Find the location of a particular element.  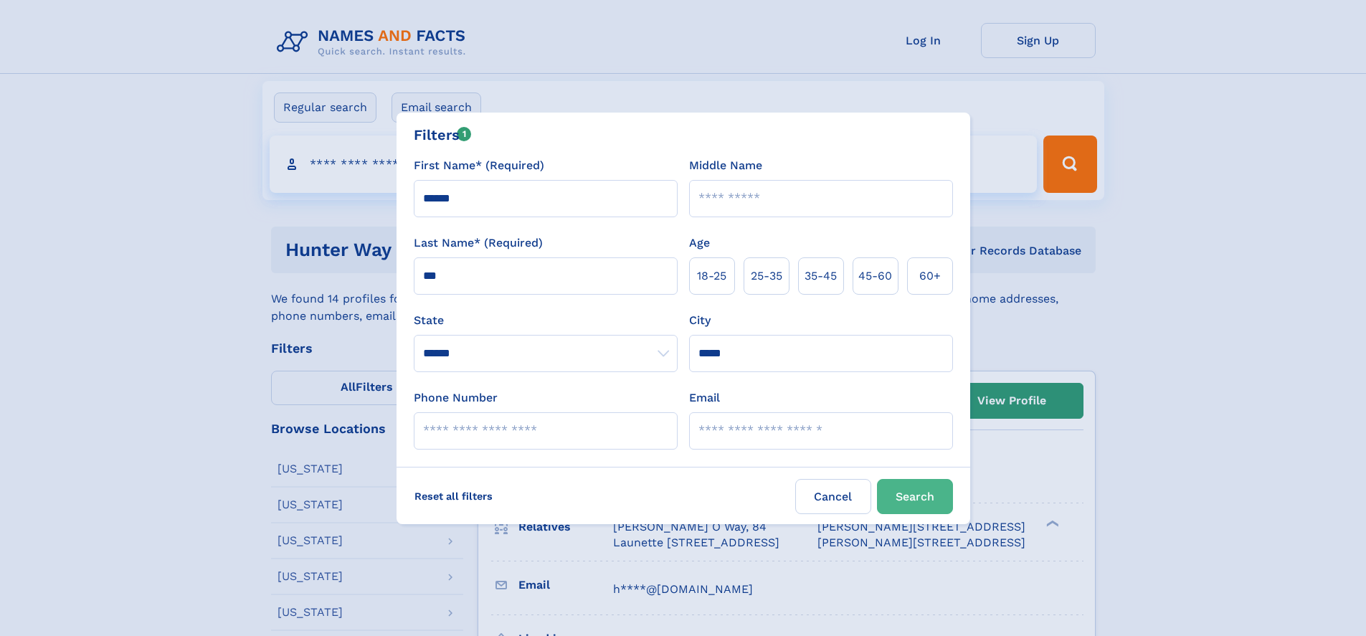

label: Reset all filters is located at coordinates (453, 496).